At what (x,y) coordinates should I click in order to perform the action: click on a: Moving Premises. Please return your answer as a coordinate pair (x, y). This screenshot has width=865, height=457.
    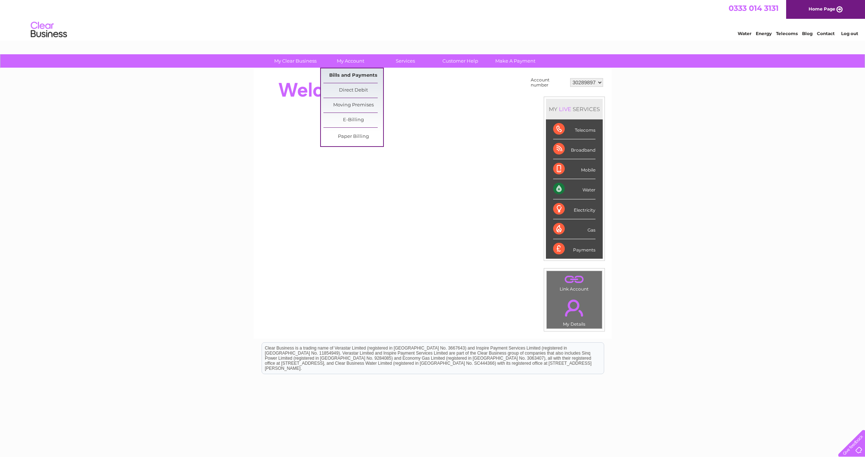
    Looking at the image, I should click on (353, 105).